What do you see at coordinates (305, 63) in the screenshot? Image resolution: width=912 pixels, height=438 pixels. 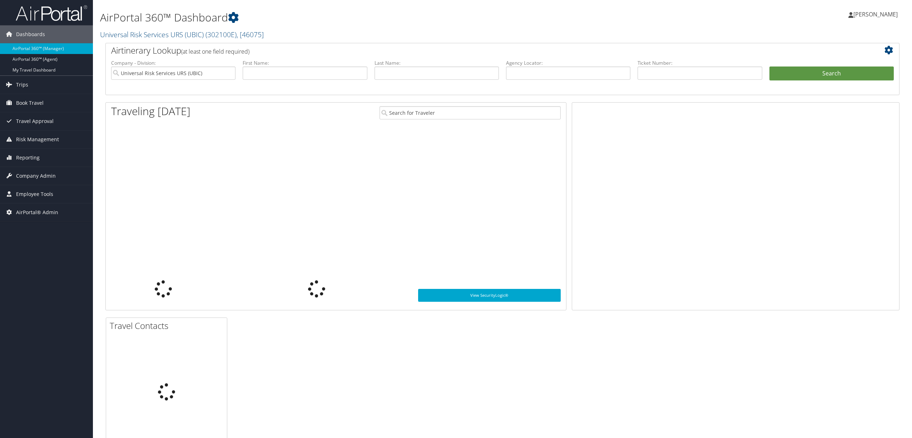 I see `label: First Name:` at bounding box center [305, 63].